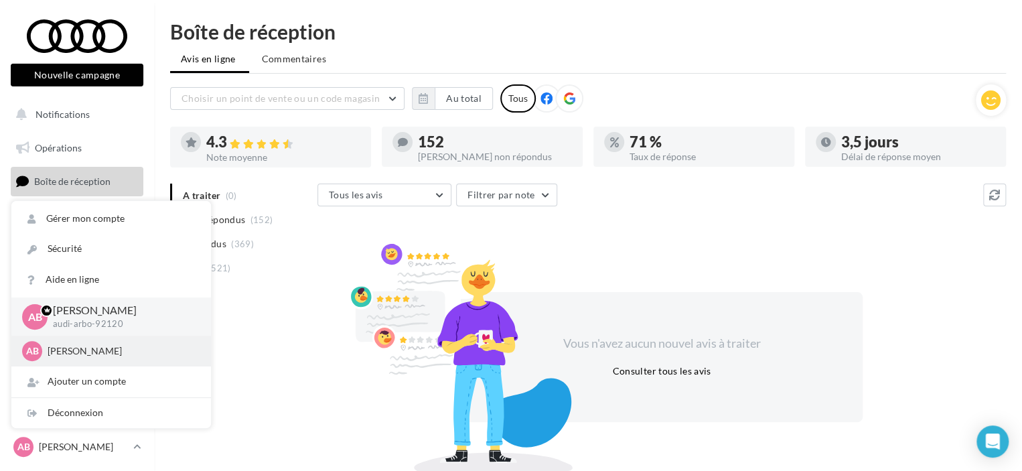 The height and width of the screenshot is (471, 1022). What do you see at coordinates (281, 98) in the screenshot?
I see `span: Choisir un point de vente ou un code magasin` at bounding box center [281, 98].